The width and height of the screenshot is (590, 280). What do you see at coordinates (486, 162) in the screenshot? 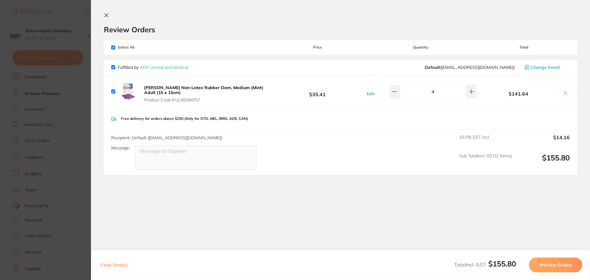
I see `span: Sub Total Incl. GST ( 1 Items)` at bounding box center [486, 162].